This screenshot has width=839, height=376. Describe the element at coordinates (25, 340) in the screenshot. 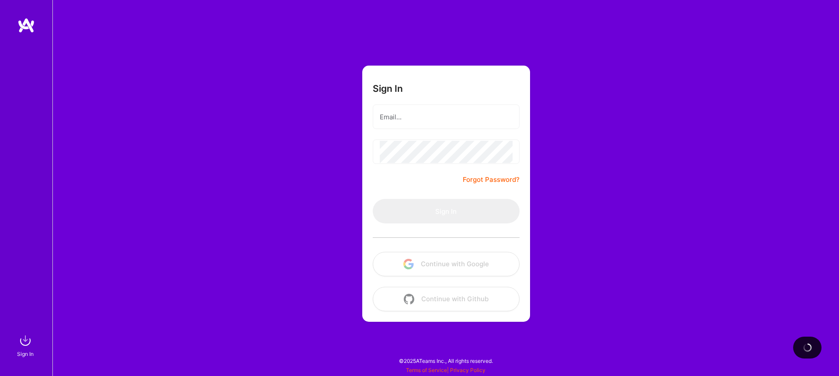

I see `img: sign in` at that location.